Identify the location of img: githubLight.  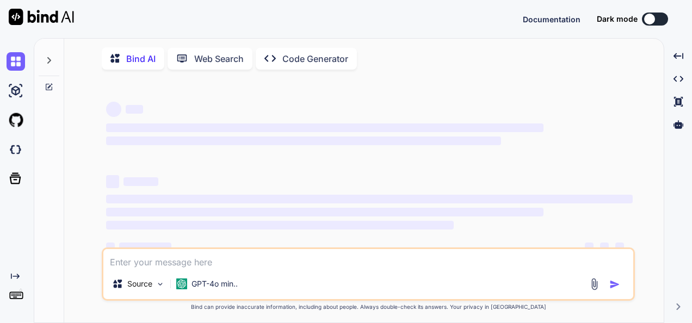
(16, 120).